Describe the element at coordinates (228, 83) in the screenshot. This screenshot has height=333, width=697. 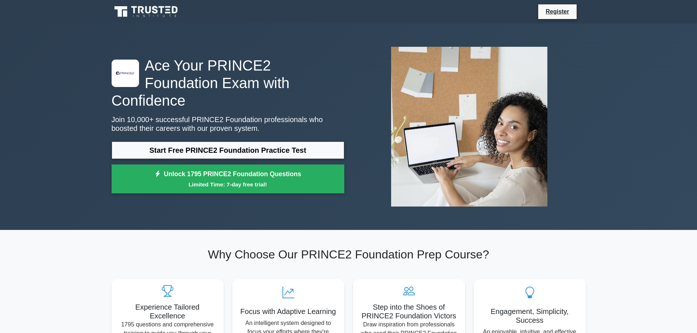
I see `h1: Ace Your PRINCE2 Foundation Exam with Confidence` at that location.